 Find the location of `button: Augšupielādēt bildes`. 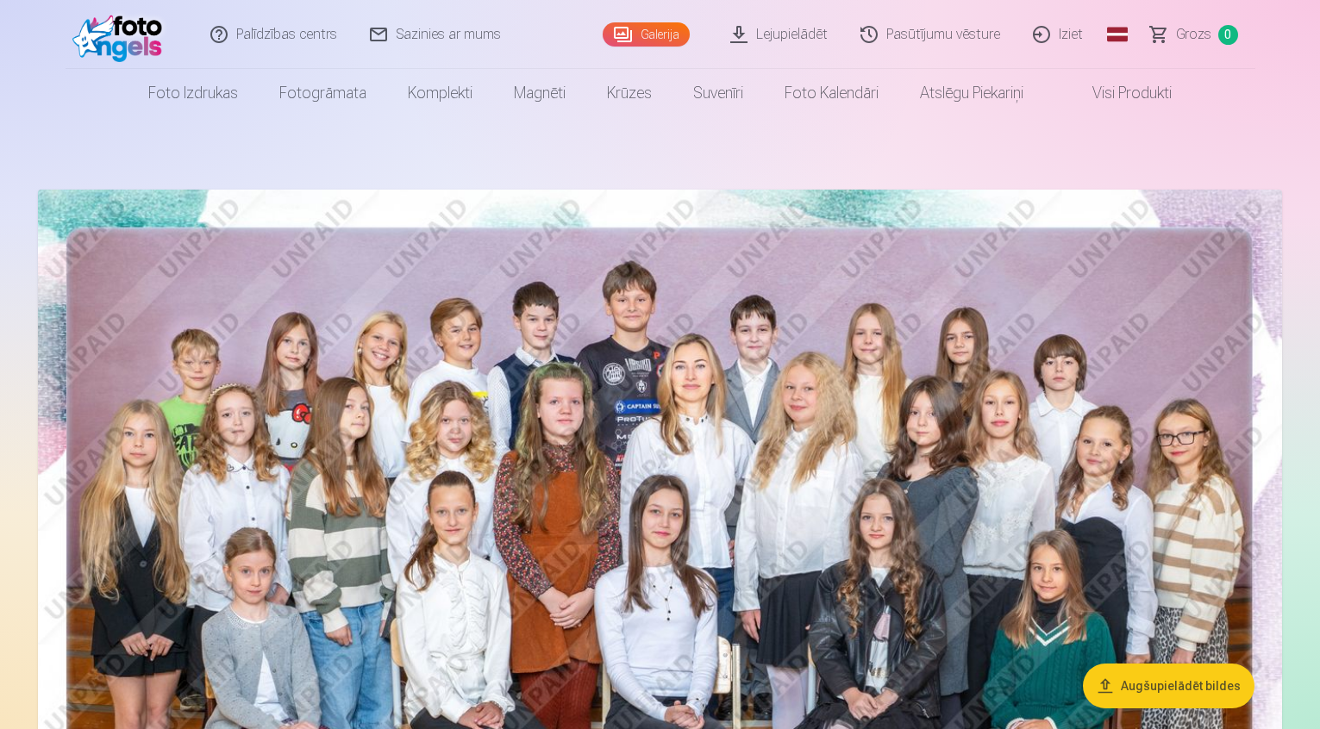

button: Augšupielādēt bildes is located at coordinates (1168, 686).